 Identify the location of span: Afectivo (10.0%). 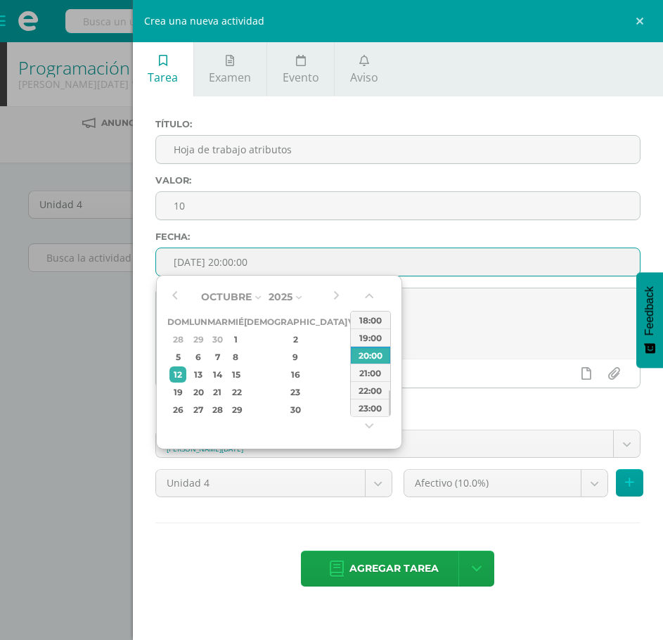
(492, 483).